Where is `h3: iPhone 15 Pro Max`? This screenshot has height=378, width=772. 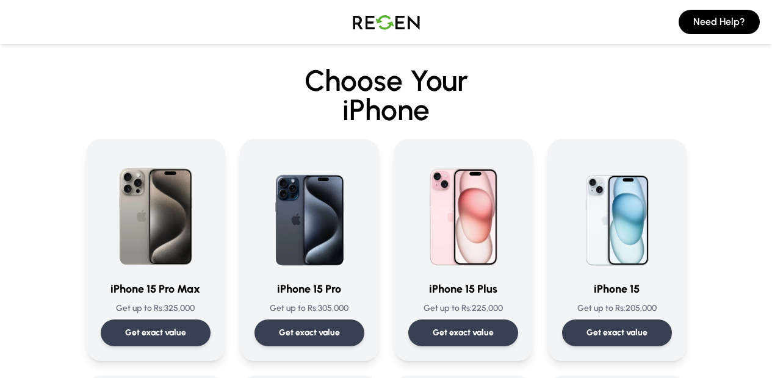
h3: iPhone 15 Pro Max is located at coordinates (156, 289).